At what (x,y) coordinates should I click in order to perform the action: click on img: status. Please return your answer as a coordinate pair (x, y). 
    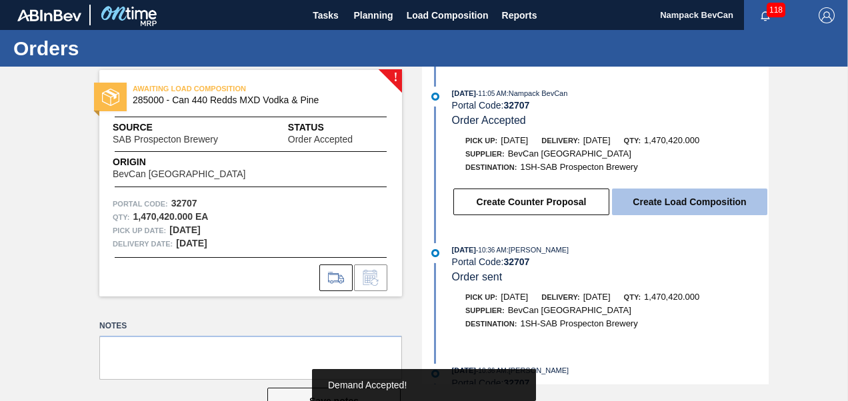
    Looking at the image, I should click on (111, 97).